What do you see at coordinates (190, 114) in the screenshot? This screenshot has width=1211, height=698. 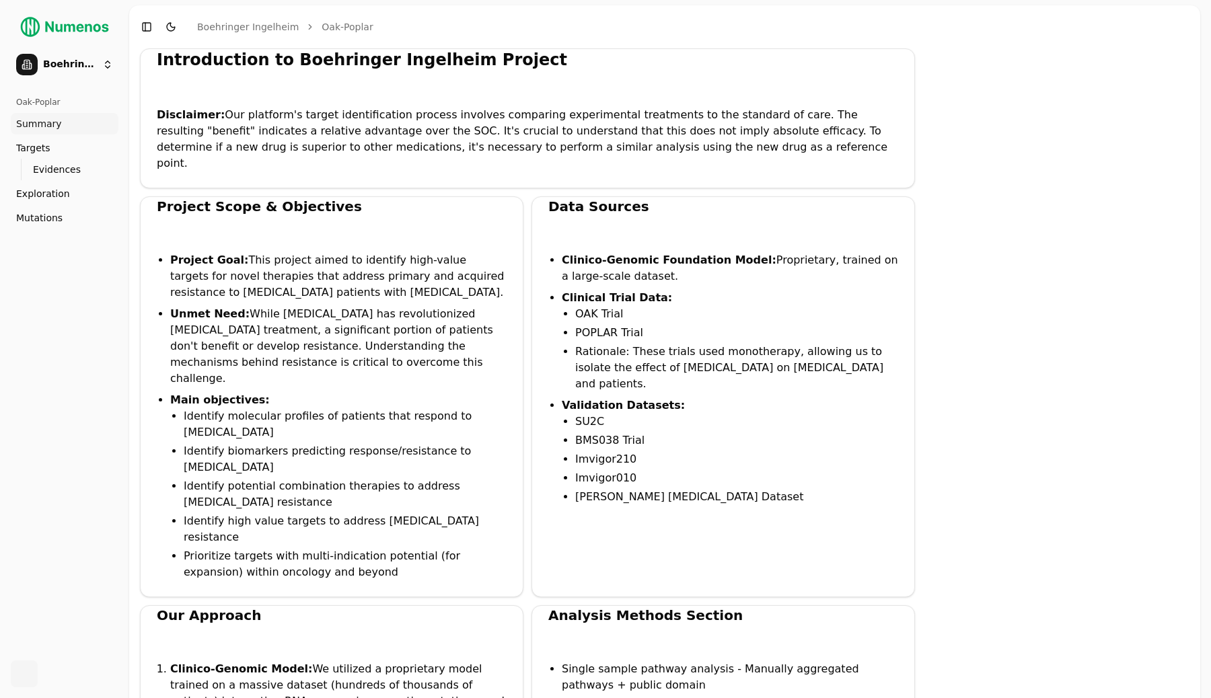 I see `strong: Disclaimer:` at bounding box center [190, 114].